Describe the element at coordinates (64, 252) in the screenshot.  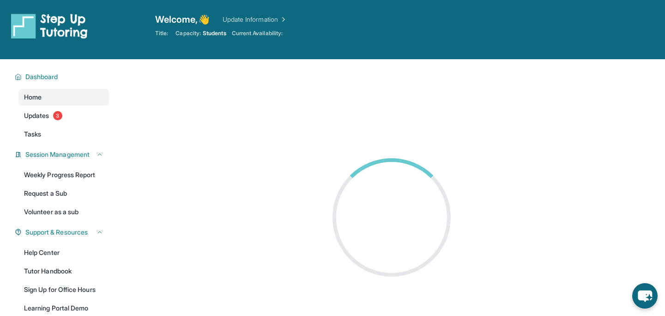
I see `a: Help Center` at that location.